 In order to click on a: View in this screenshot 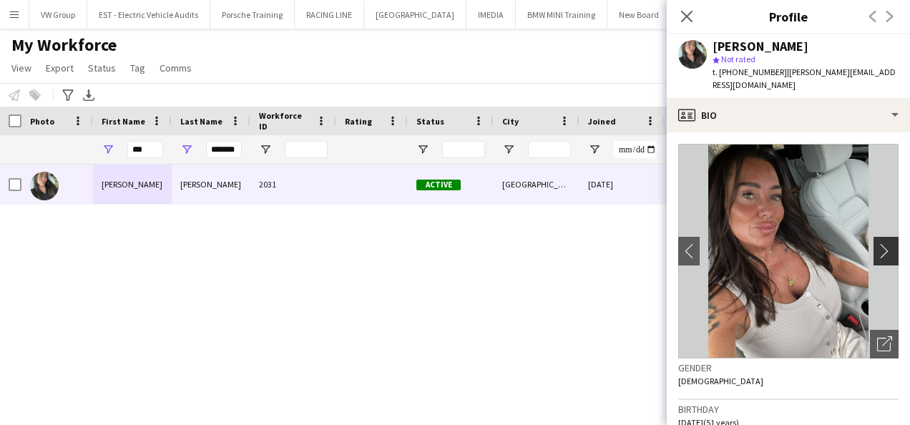, I will do `click(21, 68)`.